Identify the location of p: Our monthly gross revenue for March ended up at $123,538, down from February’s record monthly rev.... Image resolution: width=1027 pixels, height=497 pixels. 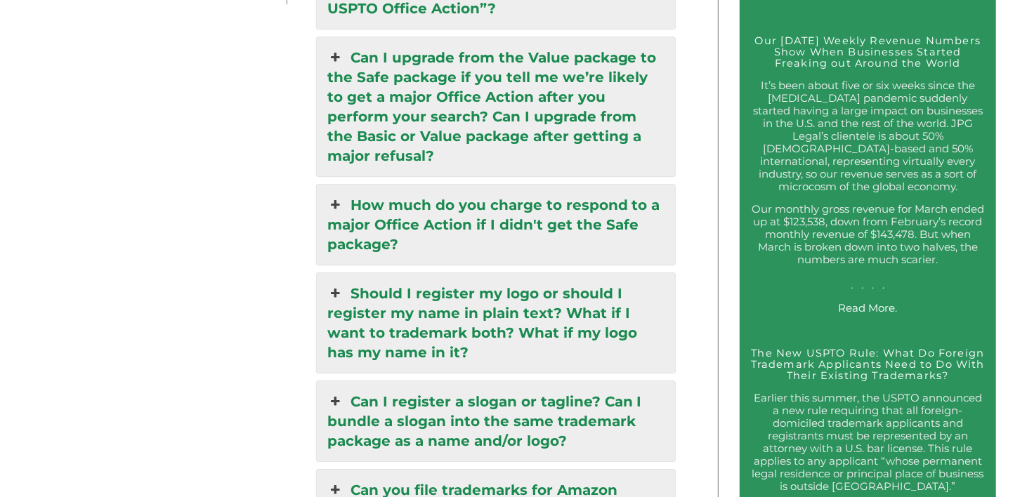
(867, 247).